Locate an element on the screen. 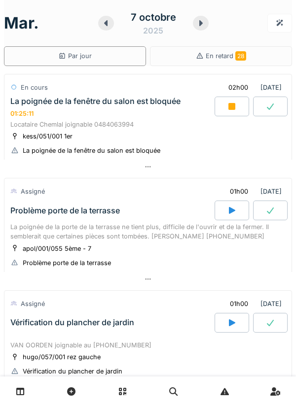 This screenshot has height=406, width=296. div: Locataire Chemlal joignable 0484063994 is located at coordinates (148, 124).